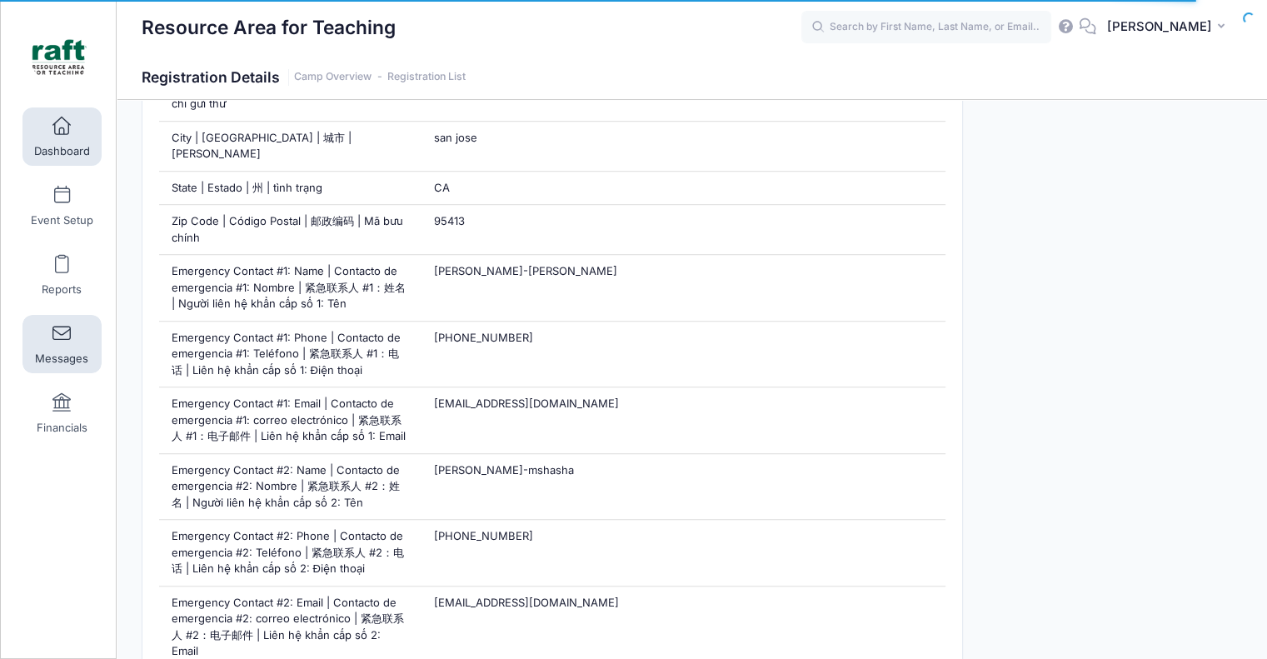 This screenshot has height=659, width=1267. I want to click on span: Financials, so click(62, 427).